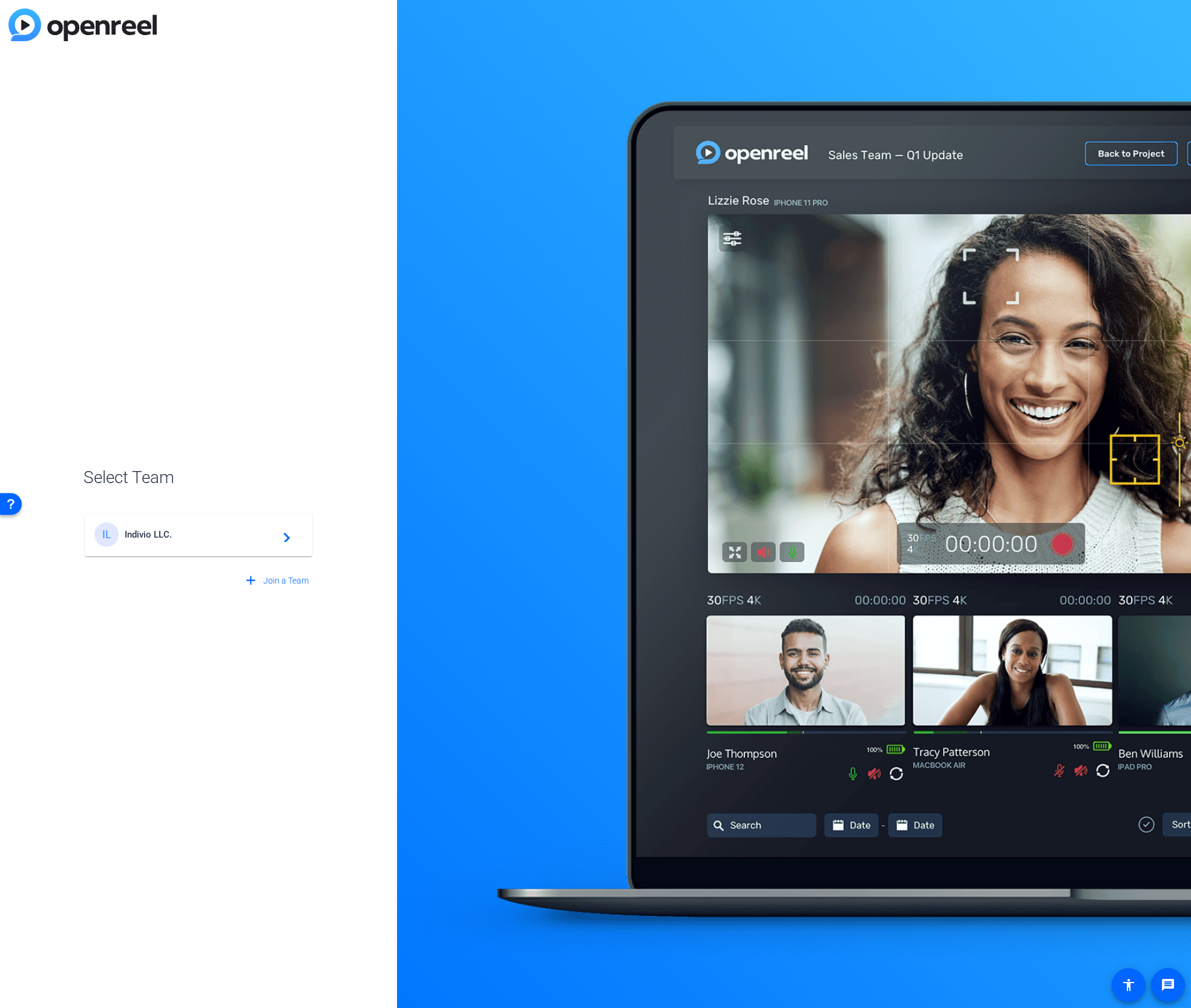 This screenshot has height=1008, width=1191. Describe the element at coordinates (251, 581) in the screenshot. I see `mat-icon: add` at that location.